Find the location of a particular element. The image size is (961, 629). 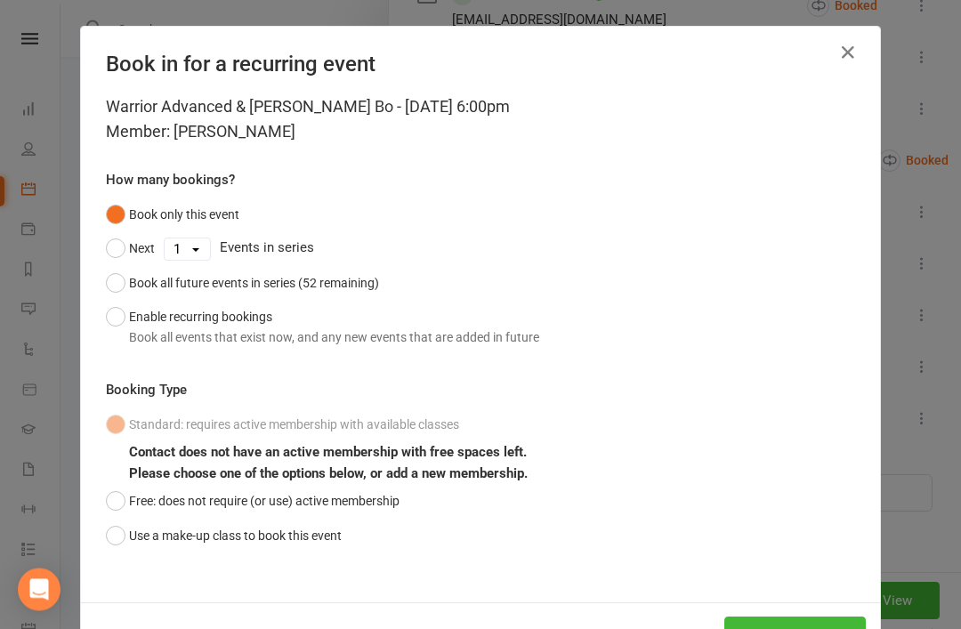

label: Booking Type is located at coordinates (146, 391).